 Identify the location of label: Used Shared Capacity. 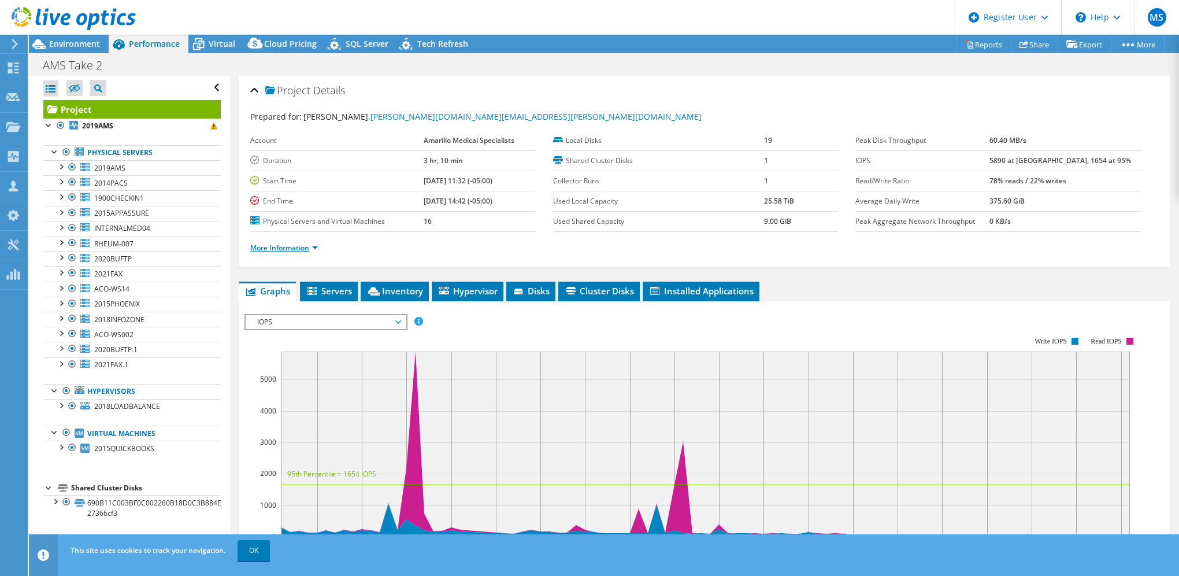
(658, 221).